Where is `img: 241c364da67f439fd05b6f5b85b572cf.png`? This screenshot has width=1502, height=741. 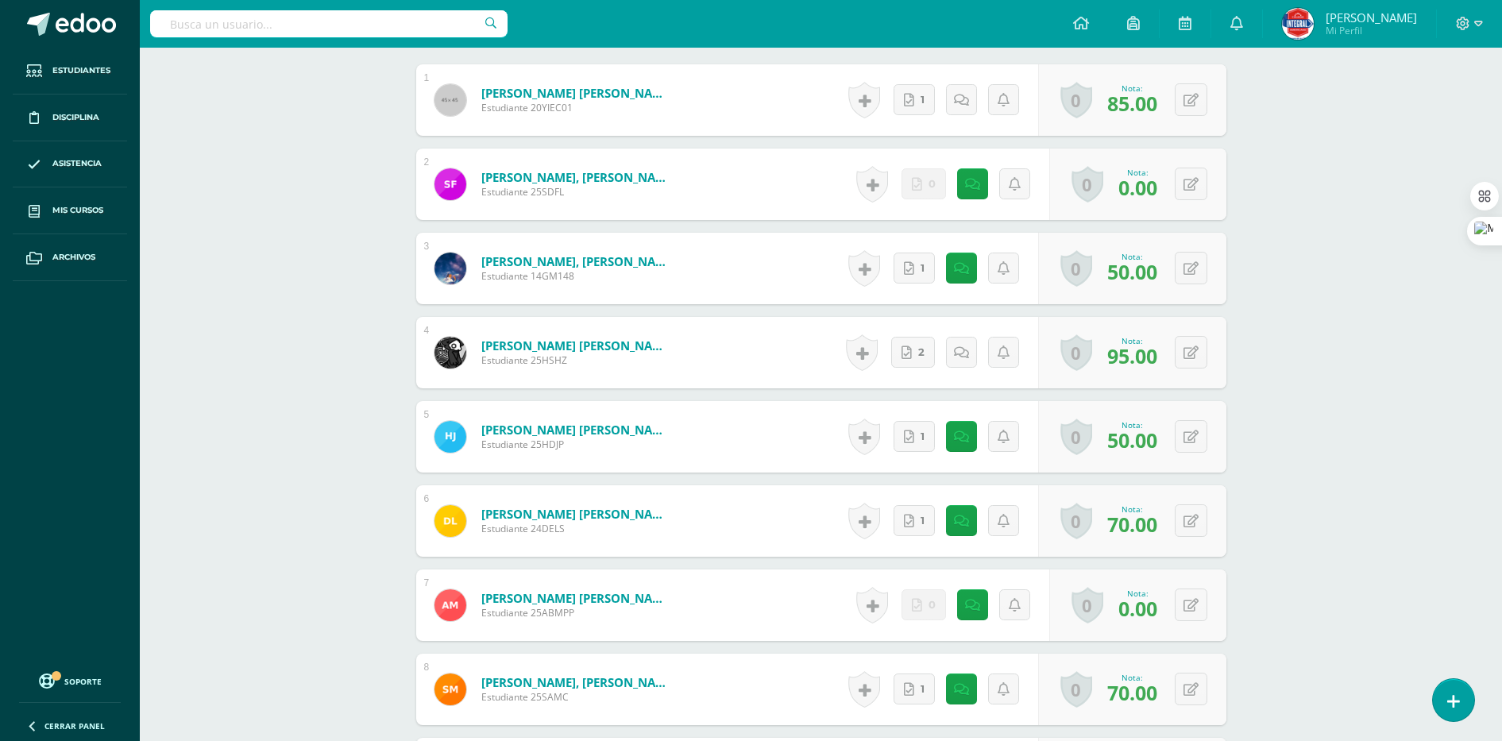 img: 241c364da67f439fd05b6f5b85b572cf.png is located at coordinates (450, 521).